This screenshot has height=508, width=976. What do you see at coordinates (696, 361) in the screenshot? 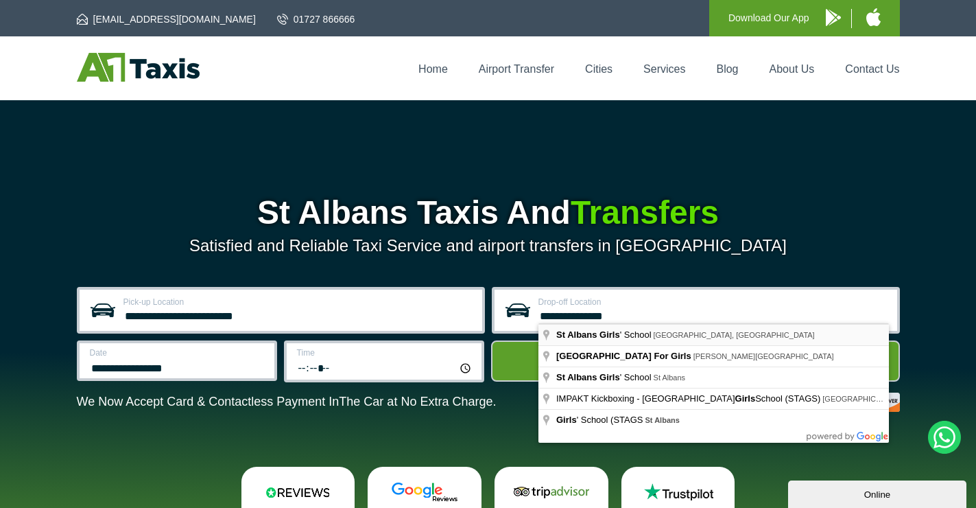
I see `button: Get Quote` at bounding box center [696, 361].